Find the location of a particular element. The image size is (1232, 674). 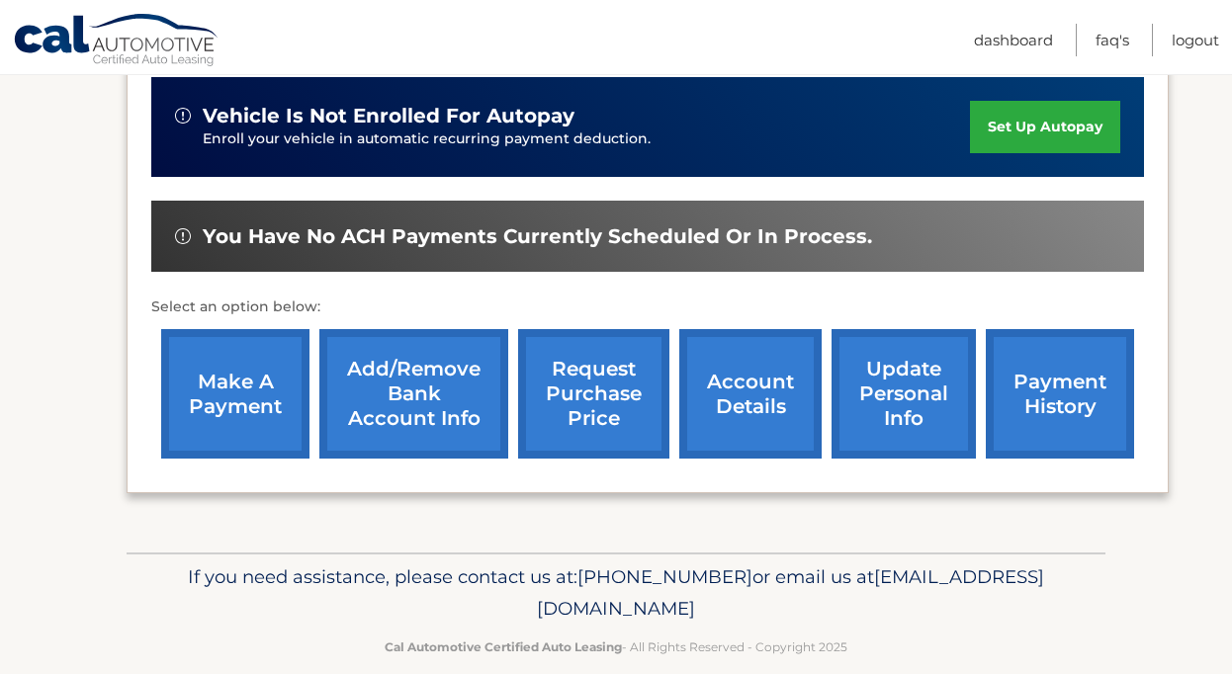

strong: Cal Automotive Certified Auto Leasing is located at coordinates (503, 647).